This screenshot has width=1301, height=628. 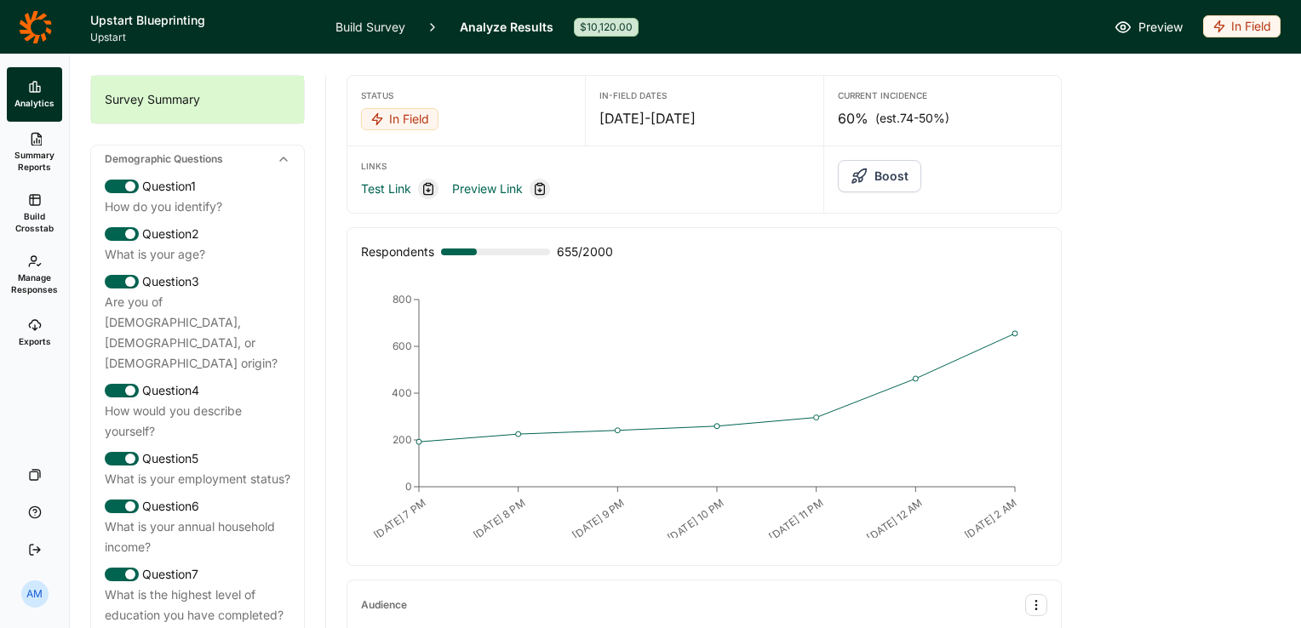 What do you see at coordinates (1036, 605) in the screenshot?
I see `button: Audience Options` at bounding box center [1036, 605].